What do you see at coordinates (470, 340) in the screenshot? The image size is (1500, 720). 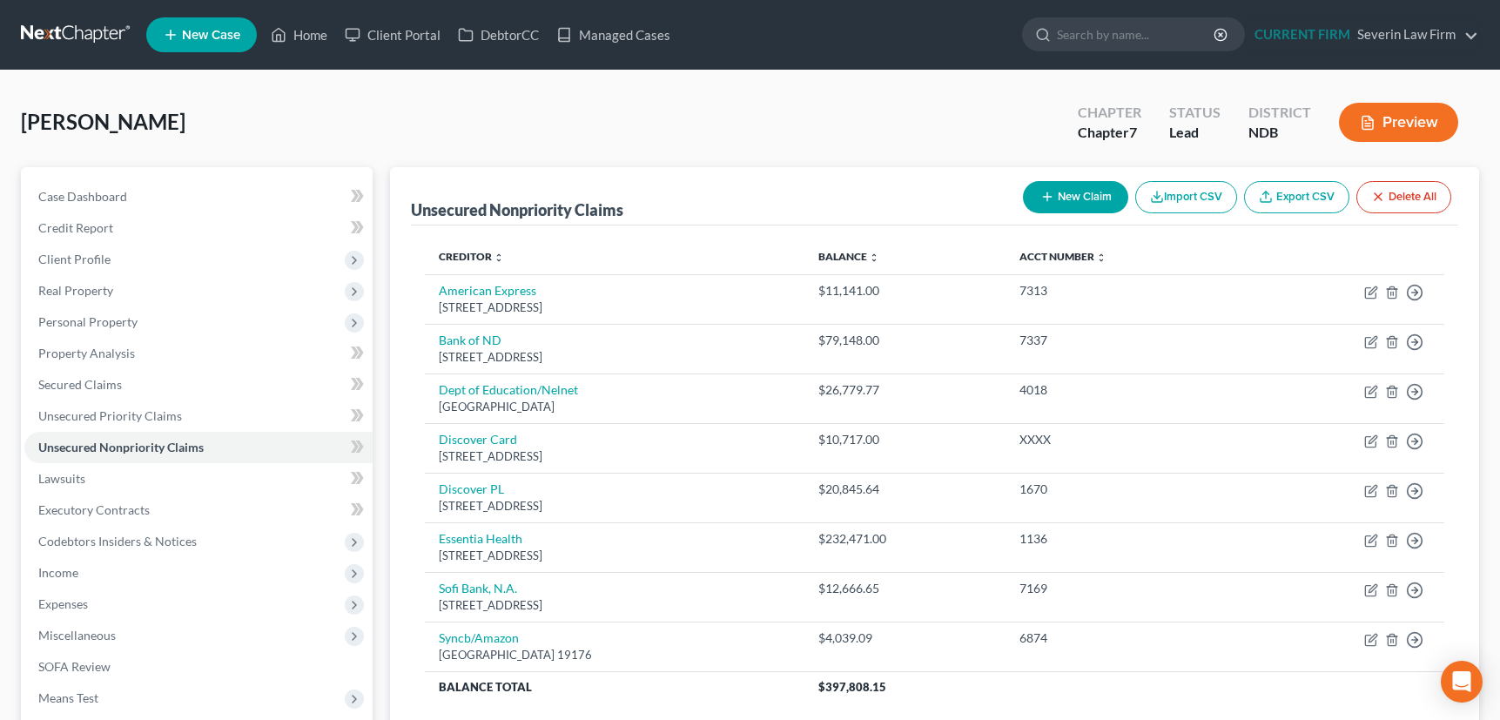 I see `a: Bank of ND` at bounding box center [470, 340].